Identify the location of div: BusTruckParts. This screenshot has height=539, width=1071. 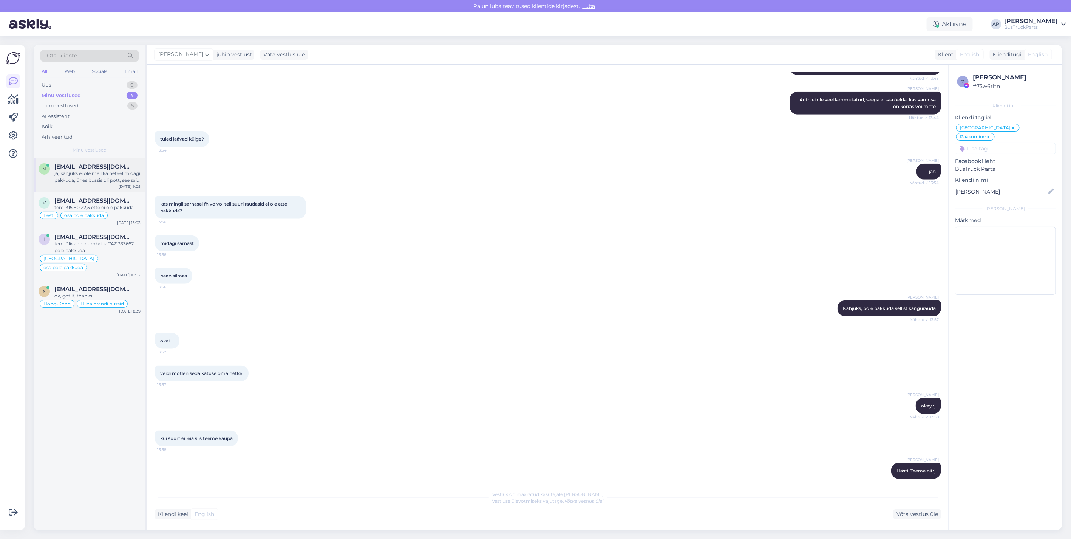
(1031, 27).